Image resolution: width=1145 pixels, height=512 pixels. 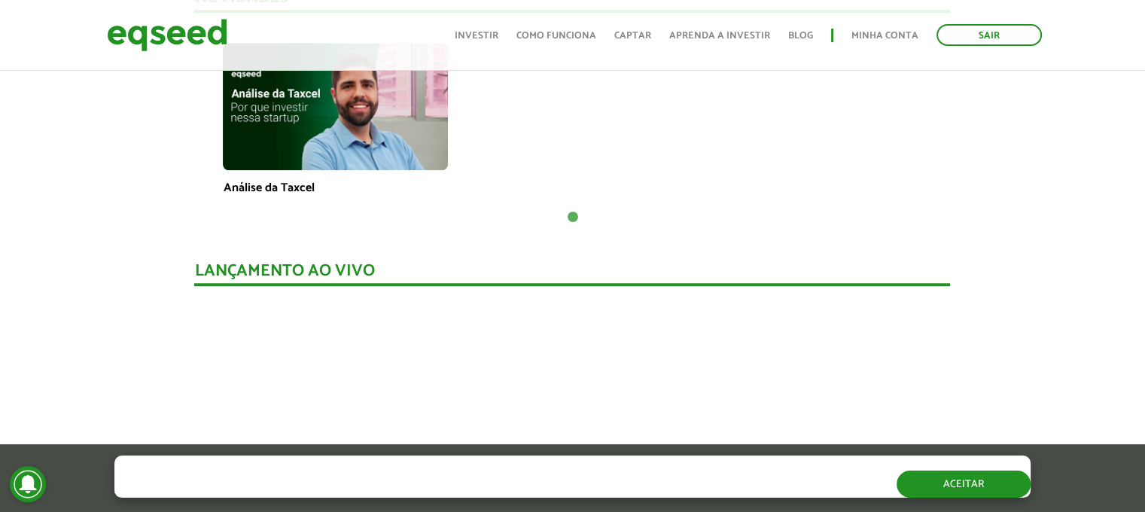 I want to click on button: Aceitar, so click(x=964, y=484).